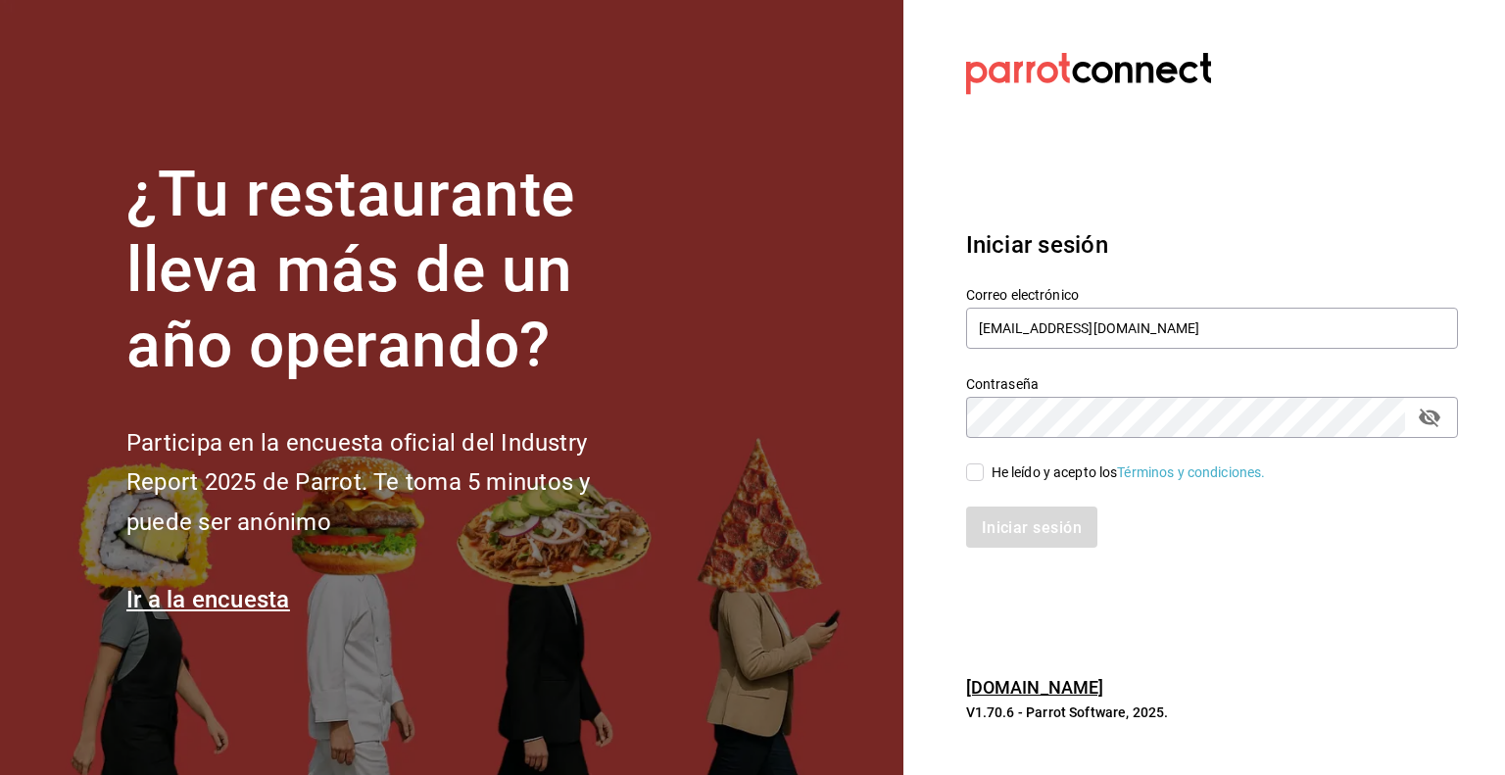 The width and height of the screenshot is (1505, 775). Describe the element at coordinates (208, 600) in the screenshot. I see `font: Ir a la encuesta` at that location.